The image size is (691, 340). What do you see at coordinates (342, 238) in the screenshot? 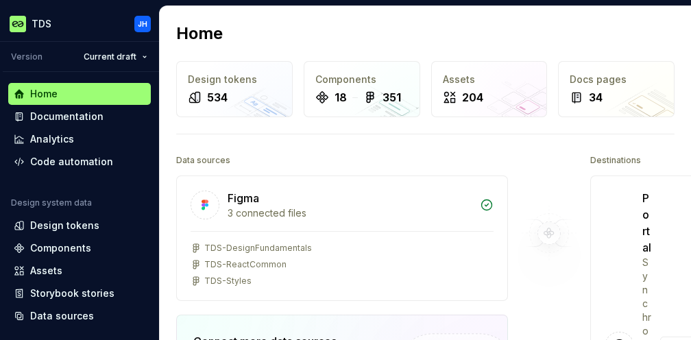
I see `a: Figma3 connected filesTDS-DesignFundamentalsTDS-ReactCommonTDS-Styles` at bounding box center [342, 238].